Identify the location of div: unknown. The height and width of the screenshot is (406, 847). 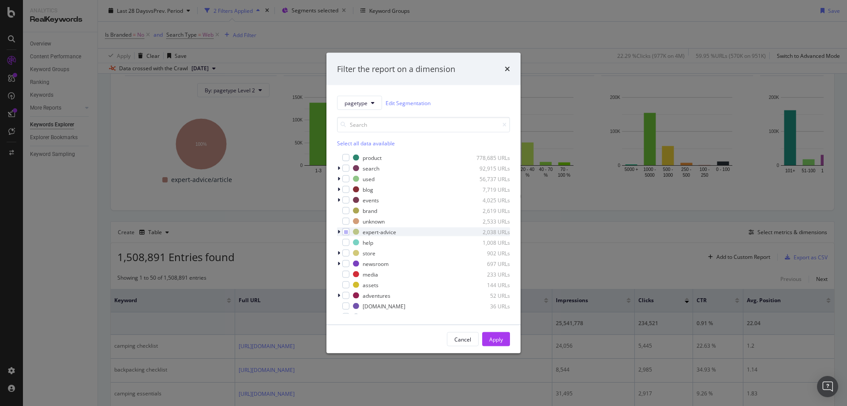
(374, 221).